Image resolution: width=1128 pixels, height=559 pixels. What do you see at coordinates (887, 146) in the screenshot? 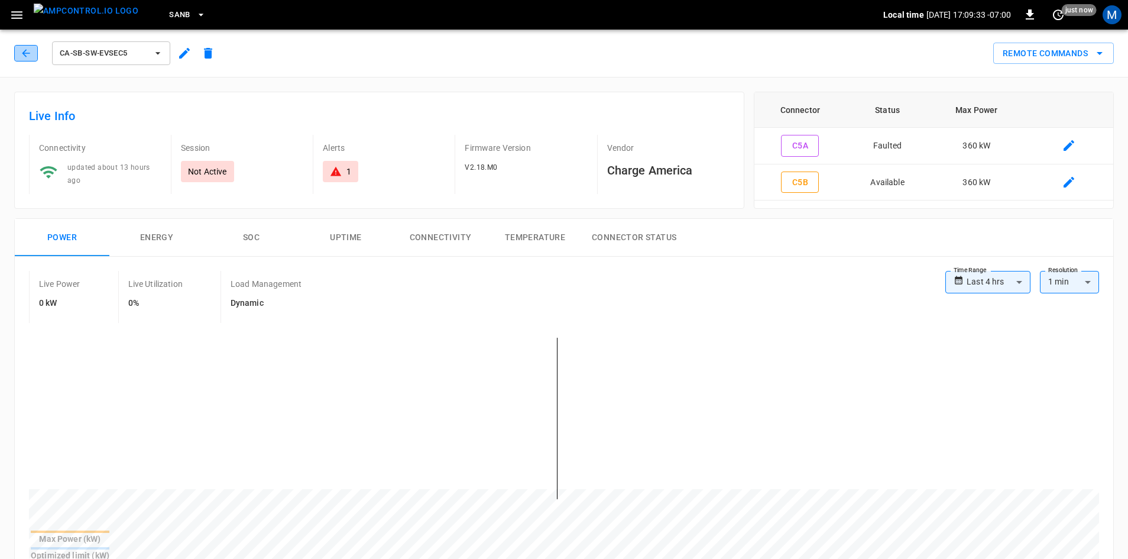
I see `td: Faulted` at bounding box center [887, 146].